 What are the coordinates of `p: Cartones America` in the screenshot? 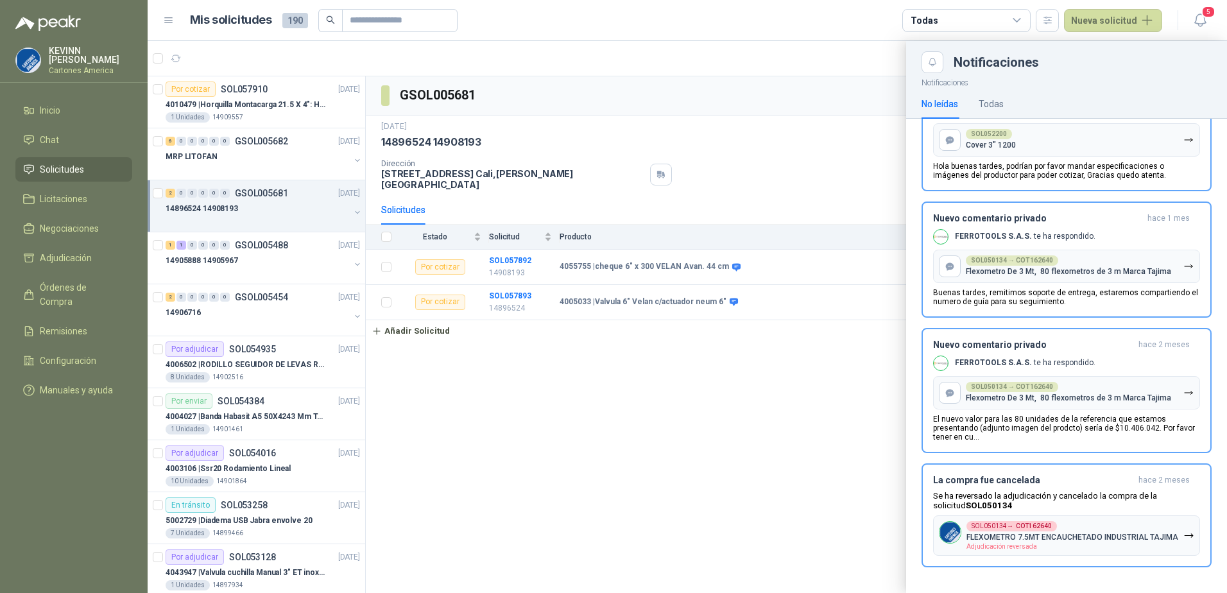 It's located at (90, 71).